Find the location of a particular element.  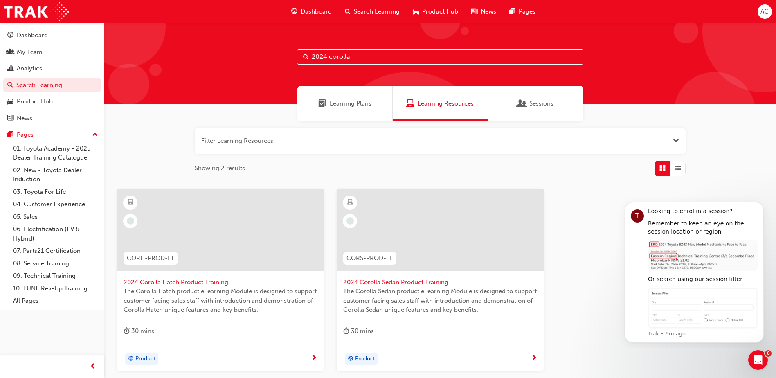

span: learningResourceType_ELEARNING-icon is located at coordinates (350, 202).